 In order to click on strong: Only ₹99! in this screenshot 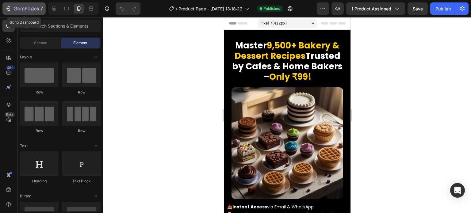, I will do `click(66, 60)`.